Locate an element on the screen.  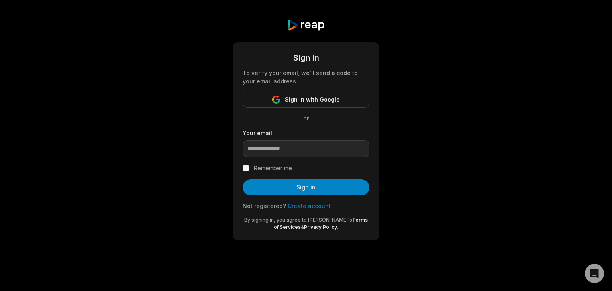
span: Not registered? is located at coordinates (264, 206).